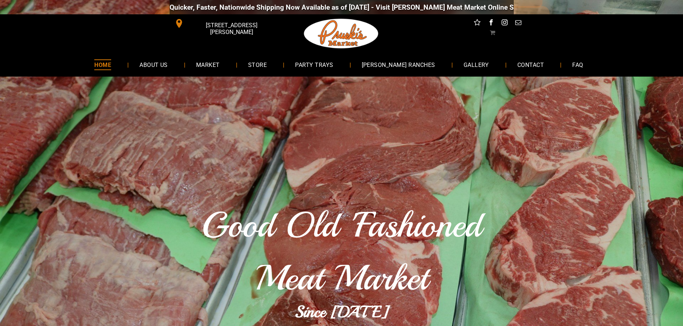  Describe the element at coordinates (530, 64) in the screenshot. I see `a: CONTACT` at that location.